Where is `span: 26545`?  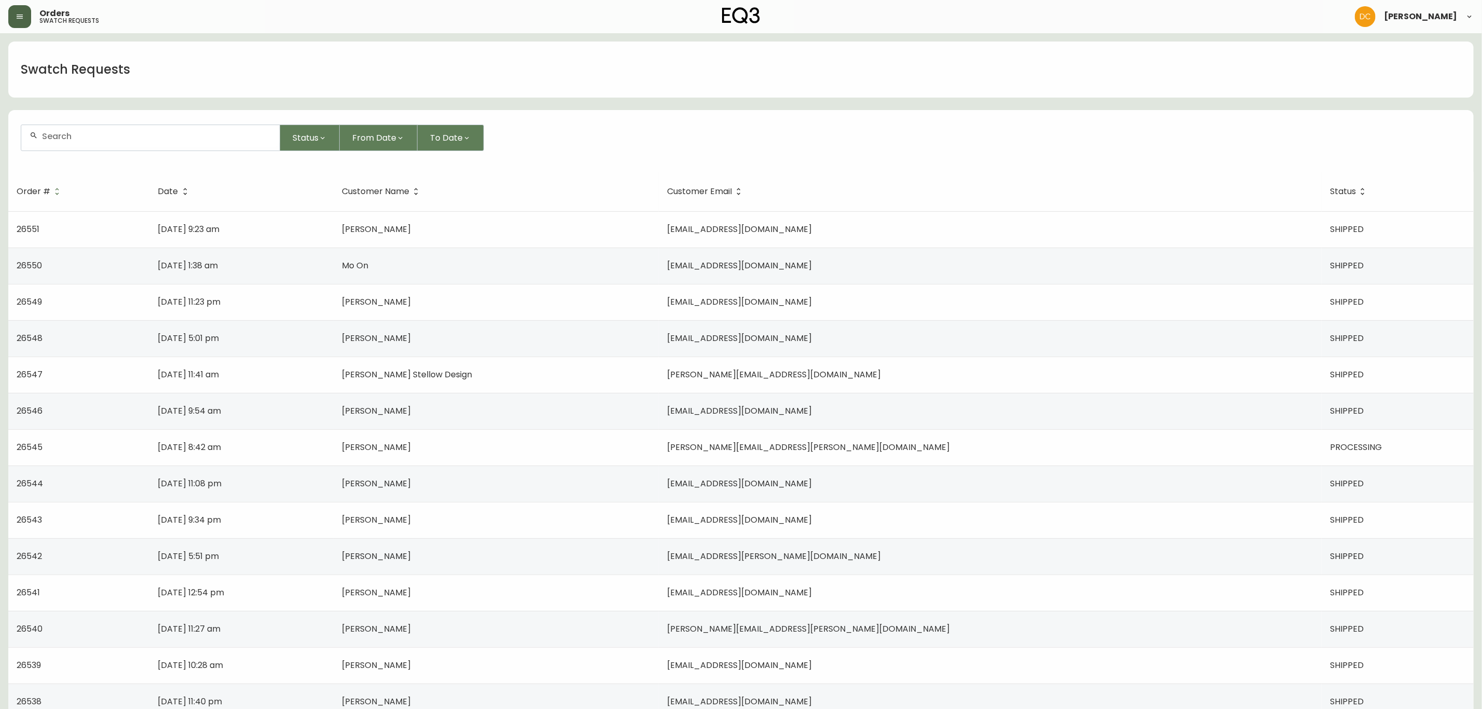 span: 26545 is located at coordinates (30, 447).